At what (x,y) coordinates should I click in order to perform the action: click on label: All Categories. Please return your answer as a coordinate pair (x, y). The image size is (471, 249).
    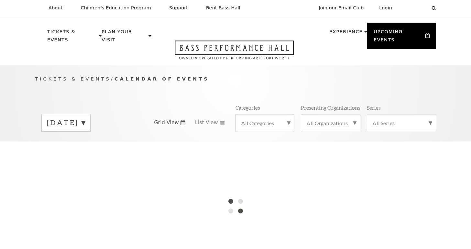
    Looking at the image, I should click on (265, 123).